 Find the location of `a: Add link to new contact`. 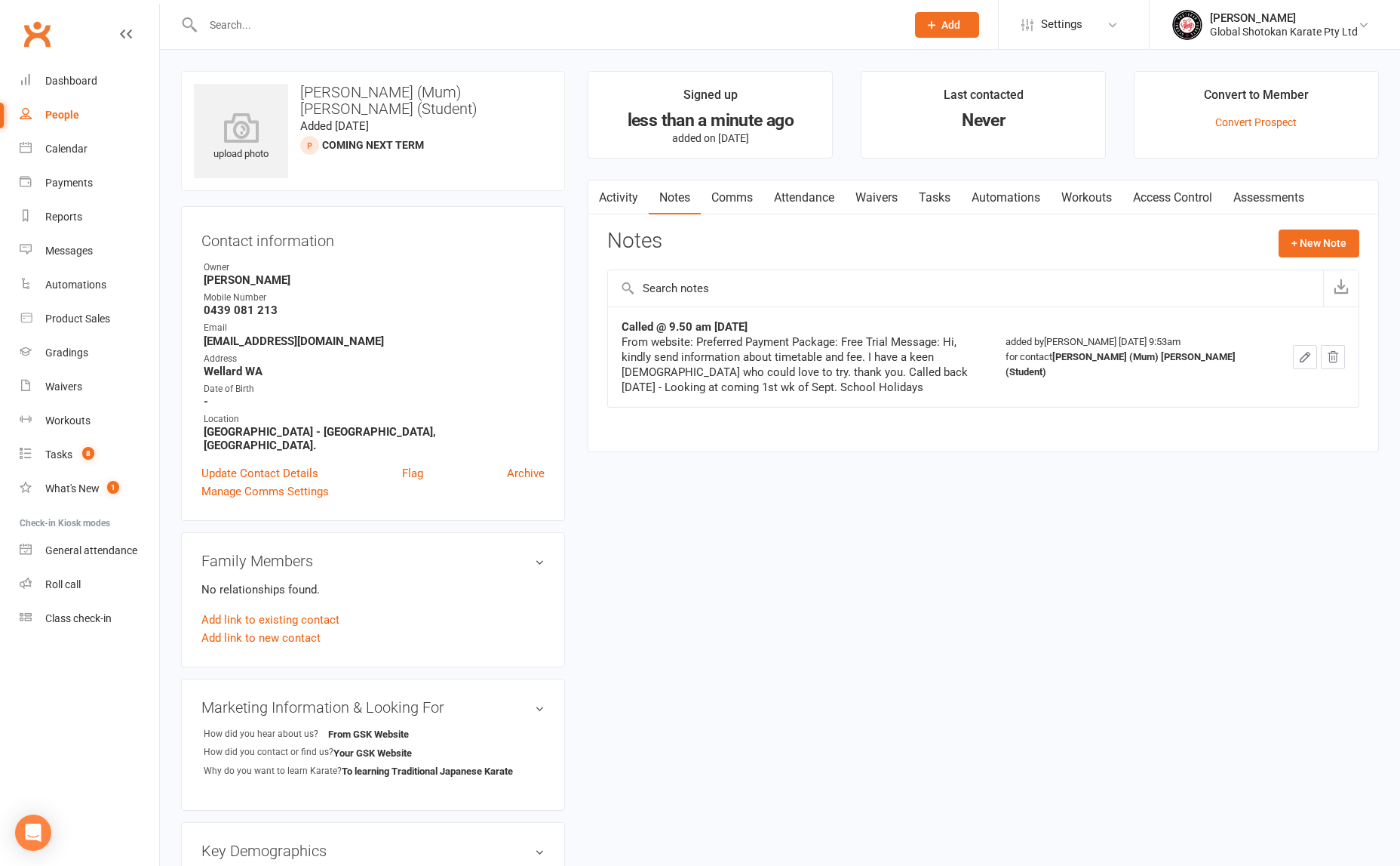

a: Add link to new contact is located at coordinates (261, 637).